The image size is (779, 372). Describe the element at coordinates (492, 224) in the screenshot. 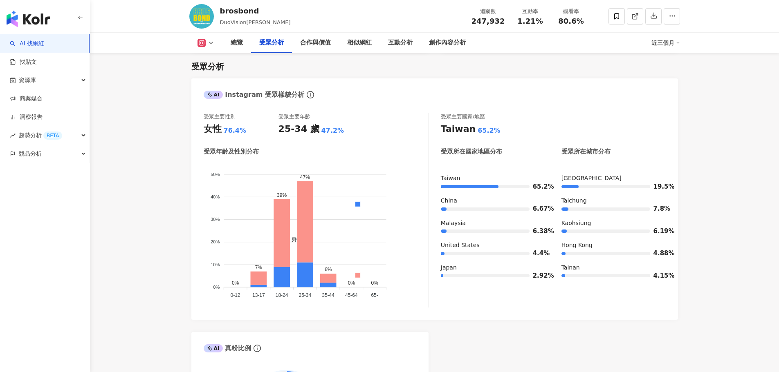

I see `div: Malaysia` at that location.